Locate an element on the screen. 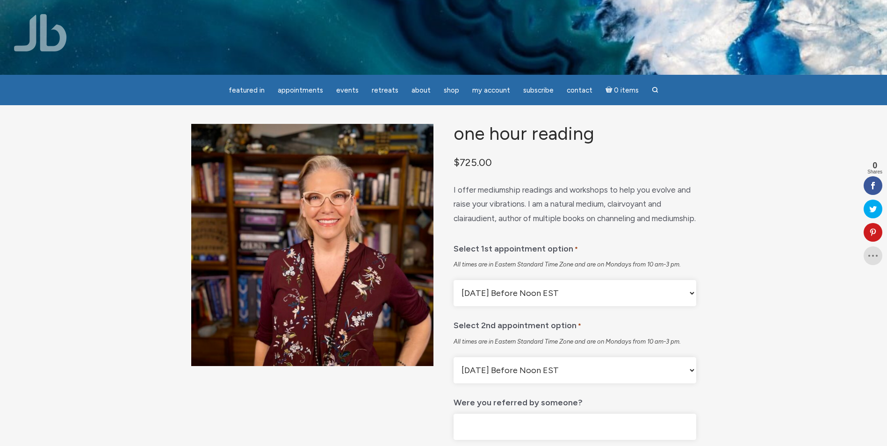 The height and width of the screenshot is (446, 887). a: My Account is located at coordinates (491, 90).